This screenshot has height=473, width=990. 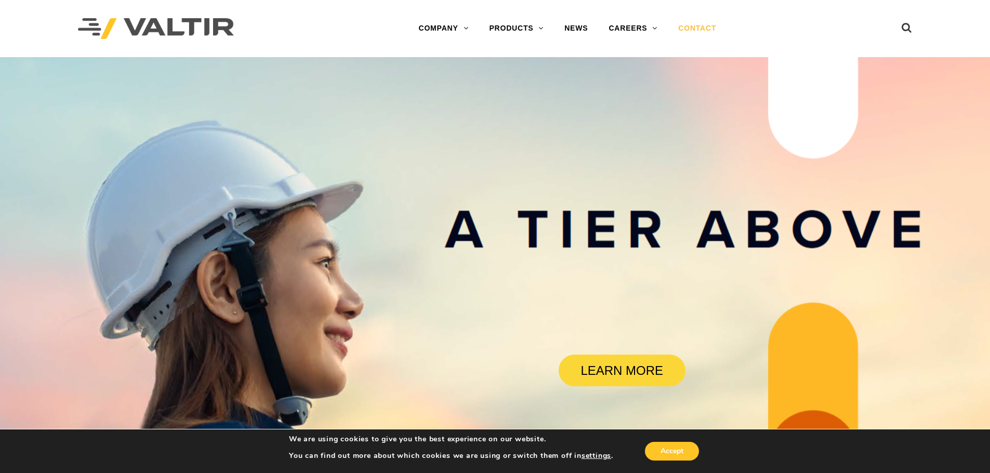 What do you see at coordinates (633, 29) in the screenshot?
I see `a: CAREERS` at bounding box center [633, 29].